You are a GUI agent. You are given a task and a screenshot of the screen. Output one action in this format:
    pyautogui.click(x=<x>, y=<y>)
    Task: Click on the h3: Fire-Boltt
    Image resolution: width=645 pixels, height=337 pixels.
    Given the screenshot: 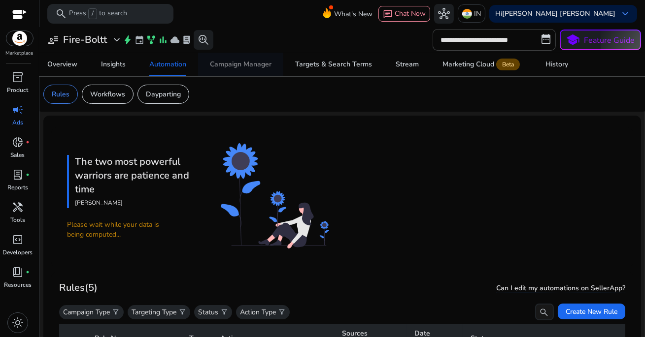 What is the action you would take?
    pyautogui.click(x=85, y=40)
    